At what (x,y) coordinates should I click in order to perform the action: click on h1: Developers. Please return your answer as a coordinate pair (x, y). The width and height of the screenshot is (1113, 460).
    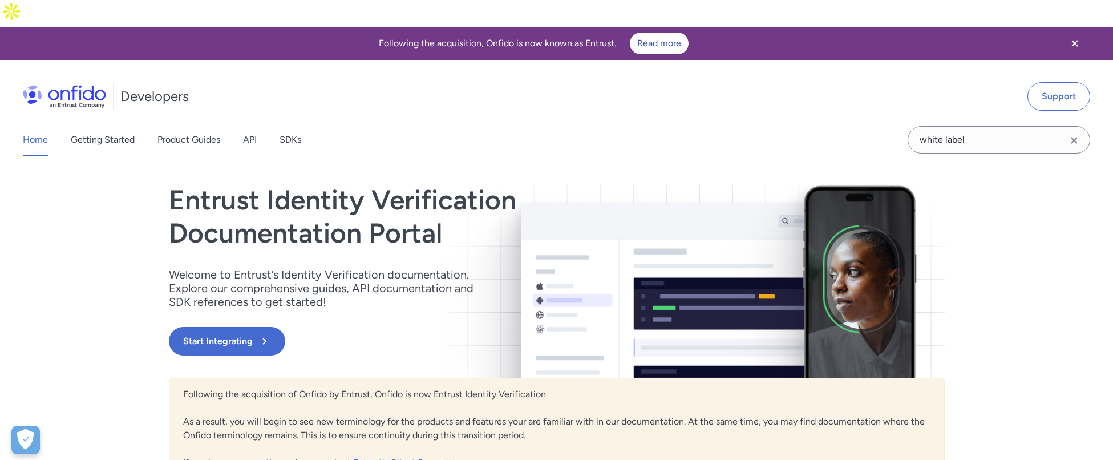
    Looking at the image, I should click on (155, 96).